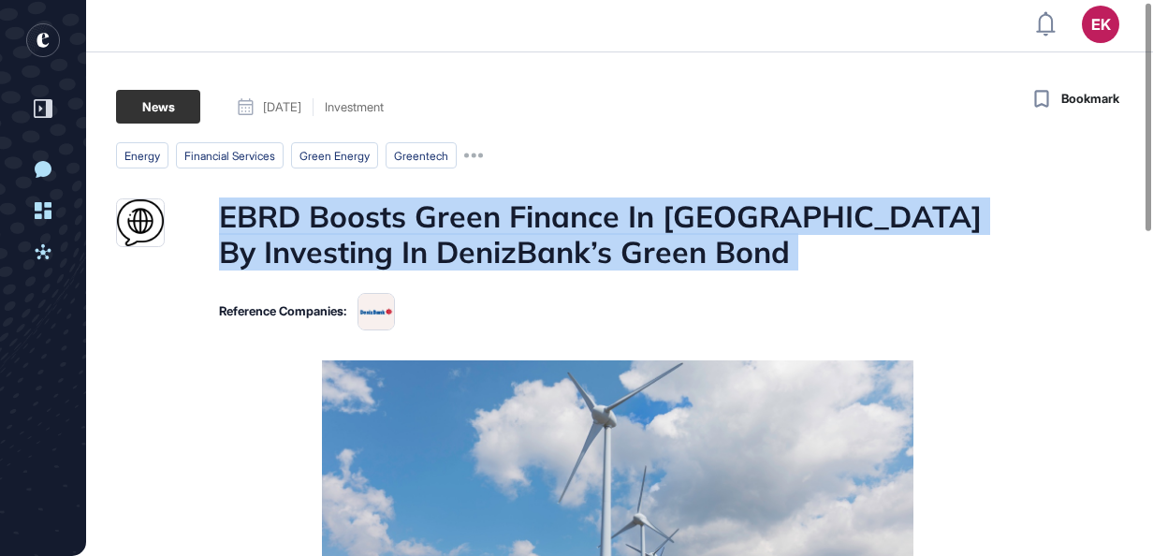  What do you see at coordinates (283, 311) in the screenshot?
I see `div: Reference Companies:` at bounding box center [283, 311].